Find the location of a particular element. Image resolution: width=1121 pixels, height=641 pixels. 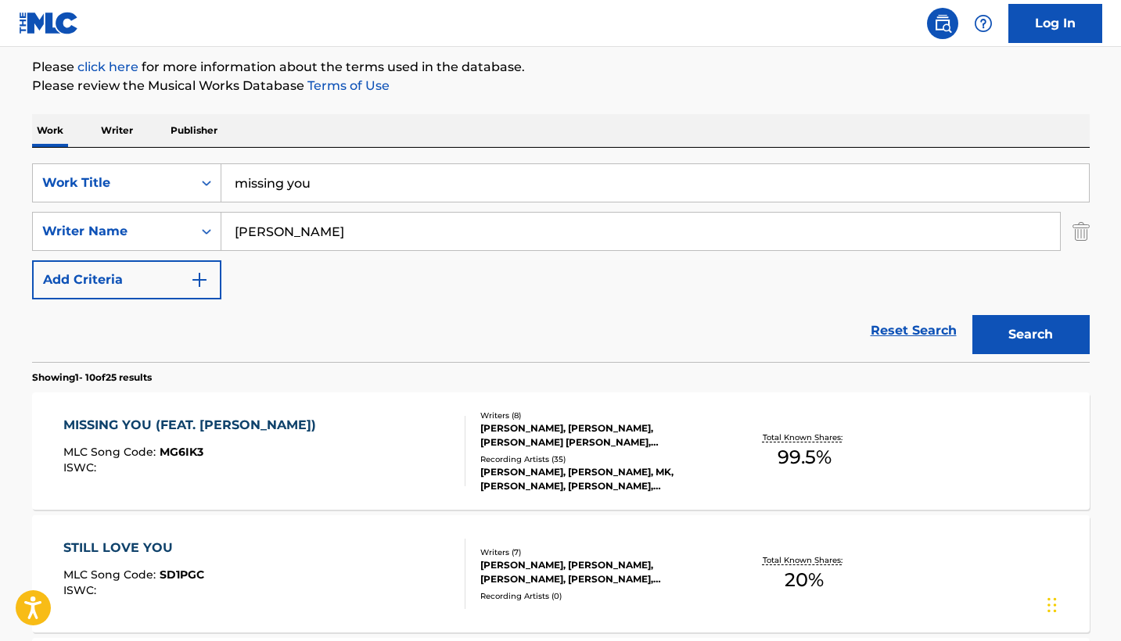

p: Publisher is located at coordinates (194, 131).